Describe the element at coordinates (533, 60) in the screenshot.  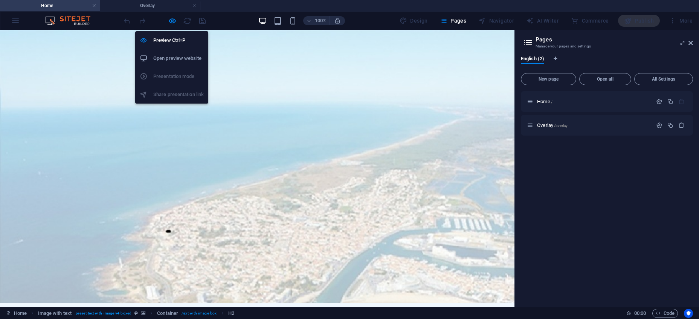
I see `span: English (2)` at that location.